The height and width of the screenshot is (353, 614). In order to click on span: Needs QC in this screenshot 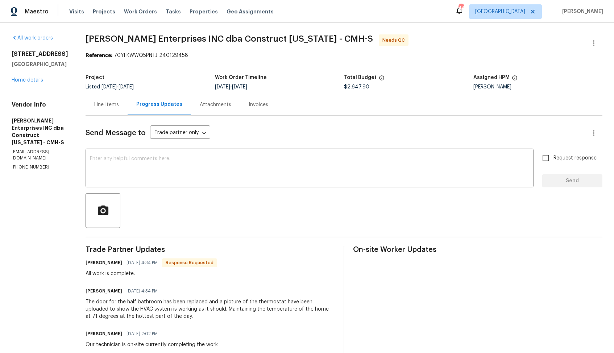, I will do `click(395, 40)`.